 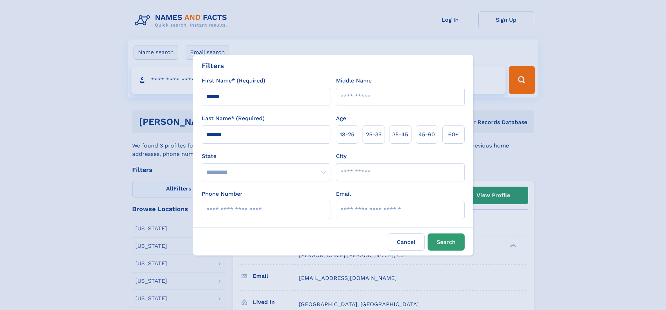 What do you see at coordinates (427, 135) in the screenshot?
I see `span: 45‑60` at bounding box center [427, 135].